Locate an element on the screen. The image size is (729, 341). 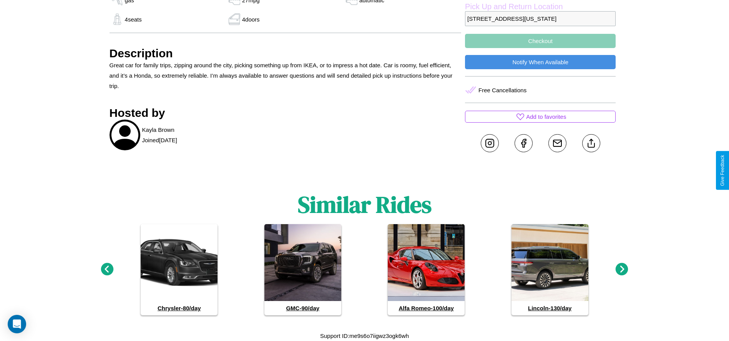
label: Pick Up and Return Location is located at coordinates (541, 7).